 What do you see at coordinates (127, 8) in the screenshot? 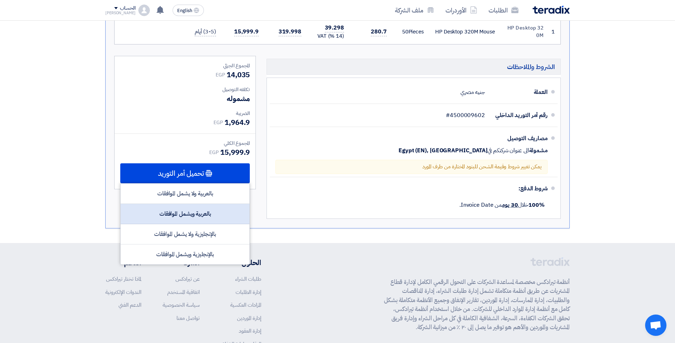
I see `div: الحساب` at bounding box center [127, 8].